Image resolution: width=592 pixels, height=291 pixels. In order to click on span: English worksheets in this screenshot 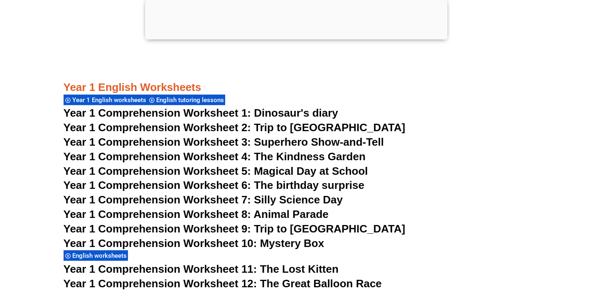, I will do `click(100, 256)`.